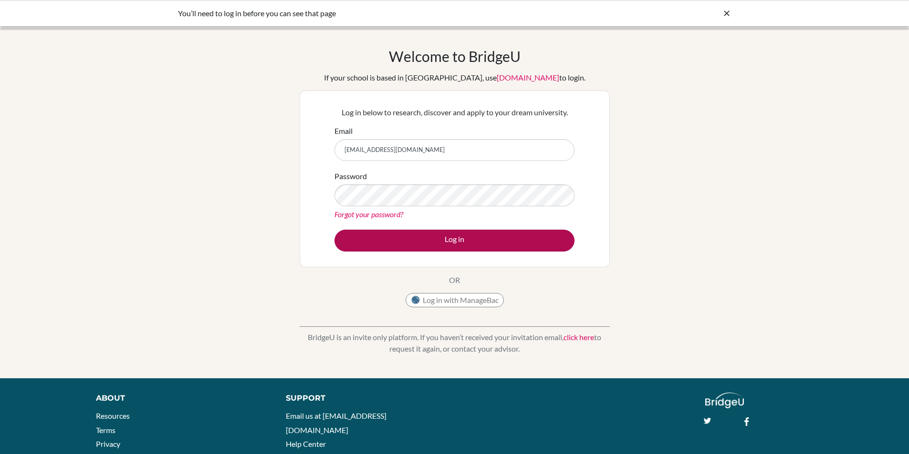 The width and height of the screenshot is (909, 454). Describe the element at coordinates (454, 300) in the screenshot. I see `button: Log in with ManageBac` at that location.